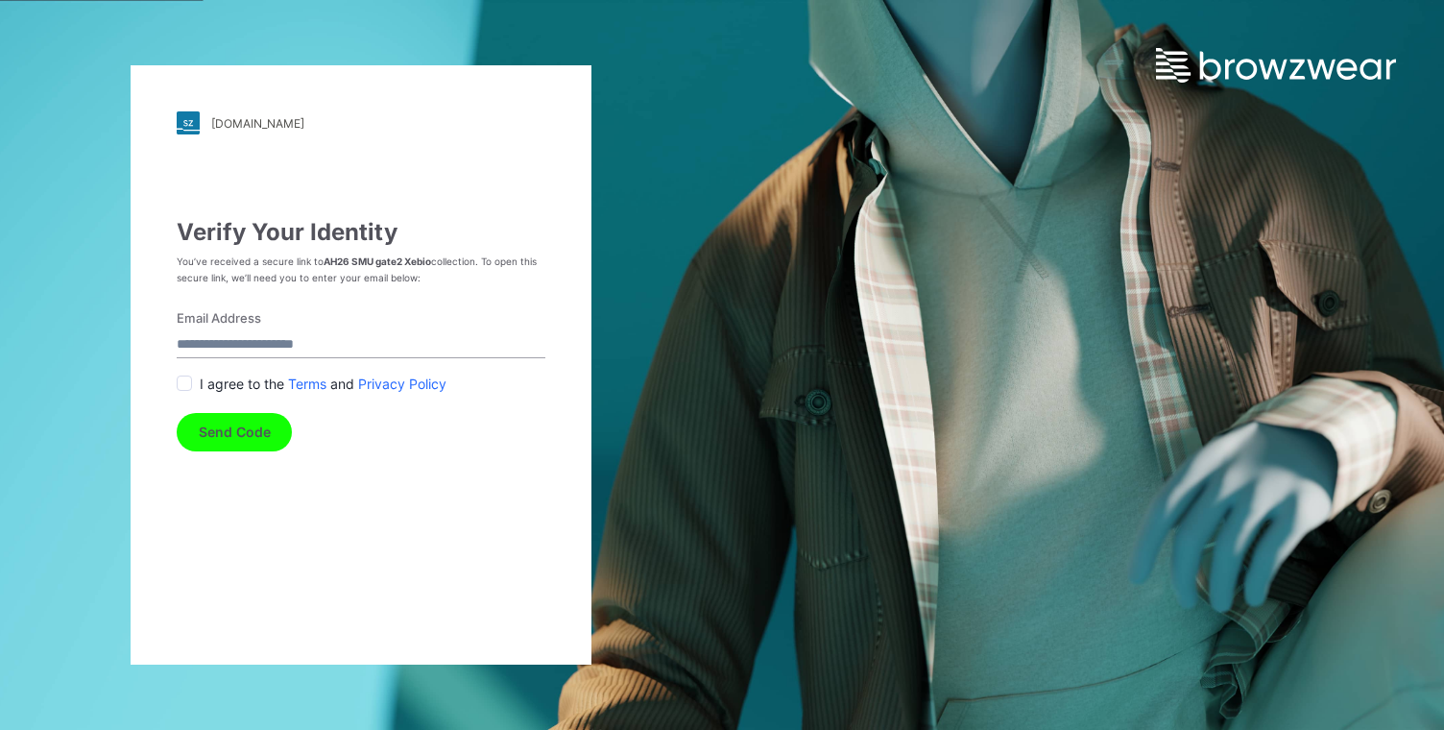 Image resolution: width=1444 pixels, height=730 pixels. I want to click on img: stylezone-logo.562084cfcfab977791bfbf7441f1a819.svg, so click(188, 123).